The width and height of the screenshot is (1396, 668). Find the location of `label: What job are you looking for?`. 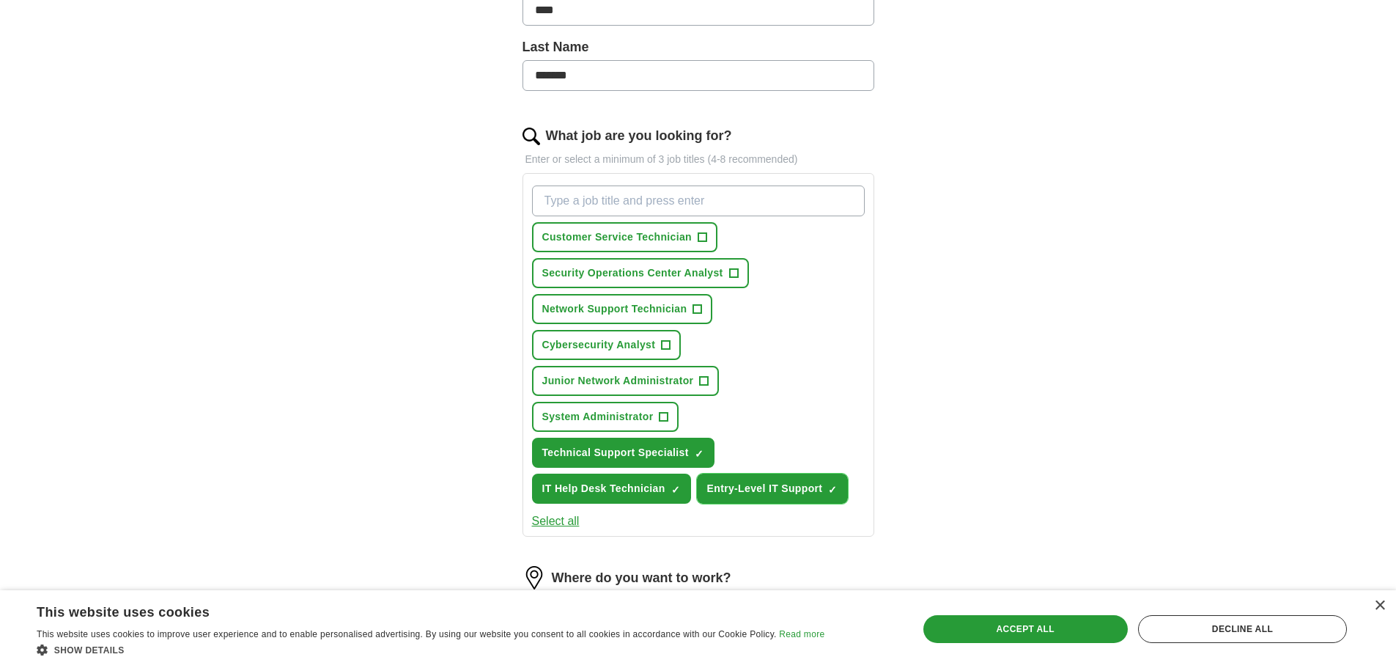

label: What job are you looking for? is located at coordinates (639, 136).